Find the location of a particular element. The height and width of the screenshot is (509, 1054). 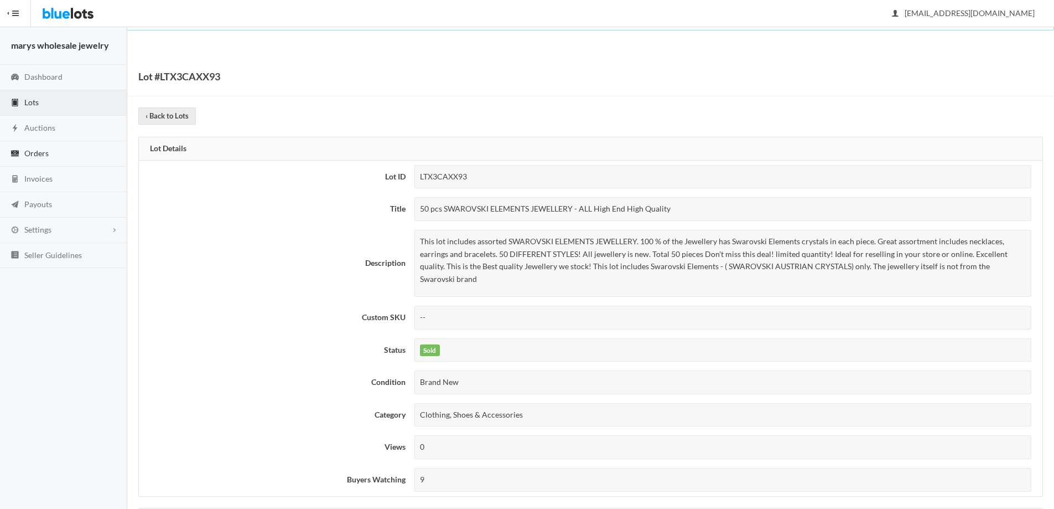

th: Condition is located at coordinates (275, 382).